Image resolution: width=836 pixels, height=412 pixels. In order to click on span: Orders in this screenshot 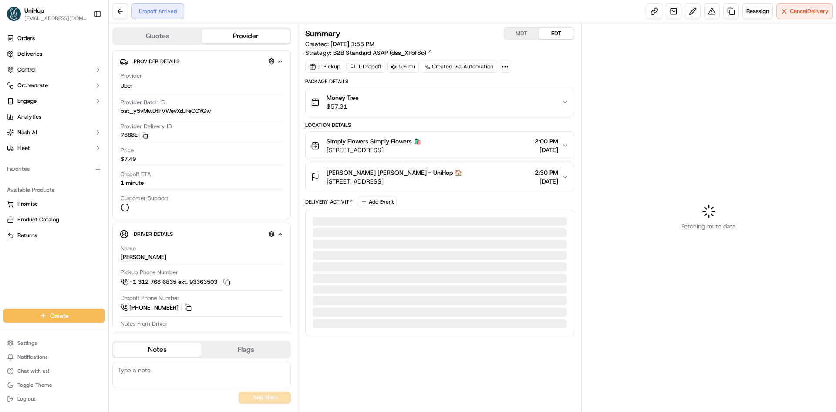, I will do `click(26, 38)`.